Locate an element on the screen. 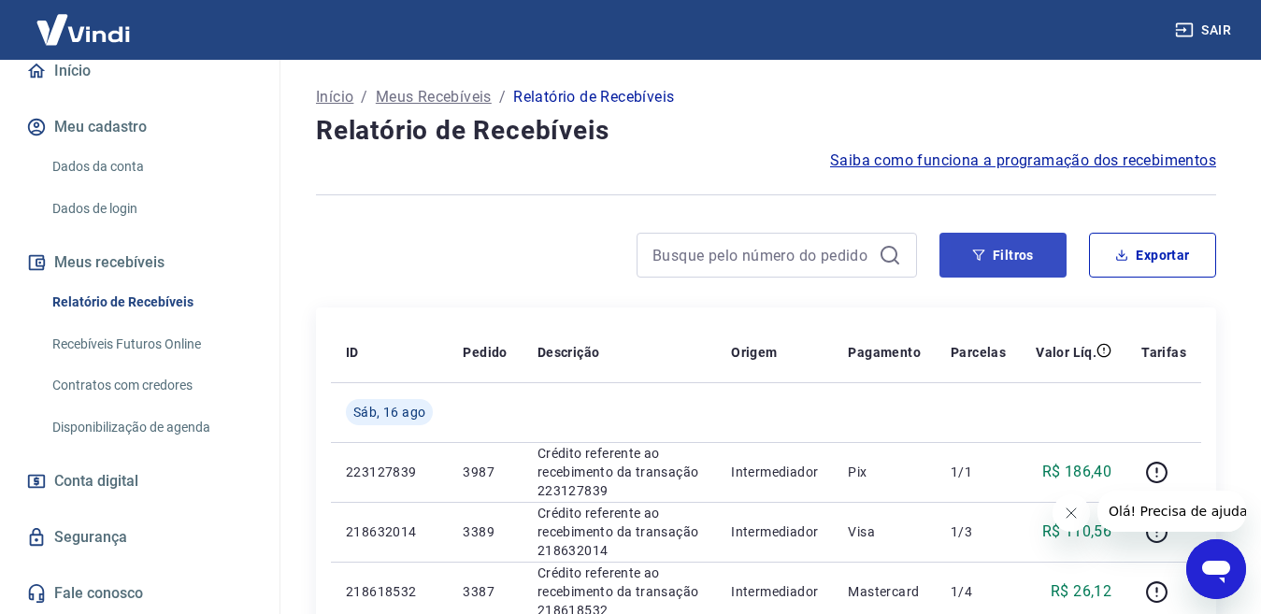  input: Busque pelo número do pedido is located at coordinates (762, 255).